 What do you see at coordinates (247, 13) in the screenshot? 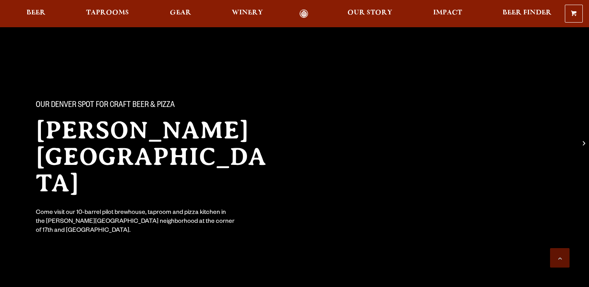
I see `span: Winery` at bounding box center [247, 13].